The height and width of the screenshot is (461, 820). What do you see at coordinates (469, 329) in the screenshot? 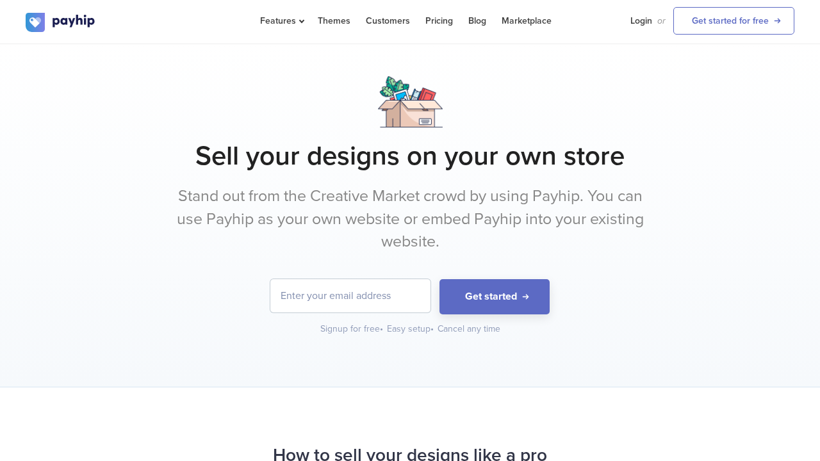
I see `div: Cancel any time` at bounding box center [469, 329].